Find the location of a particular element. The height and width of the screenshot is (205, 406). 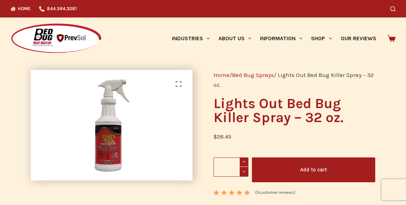

a: Bed Bug Sprays is located at coordinates (253, 75).